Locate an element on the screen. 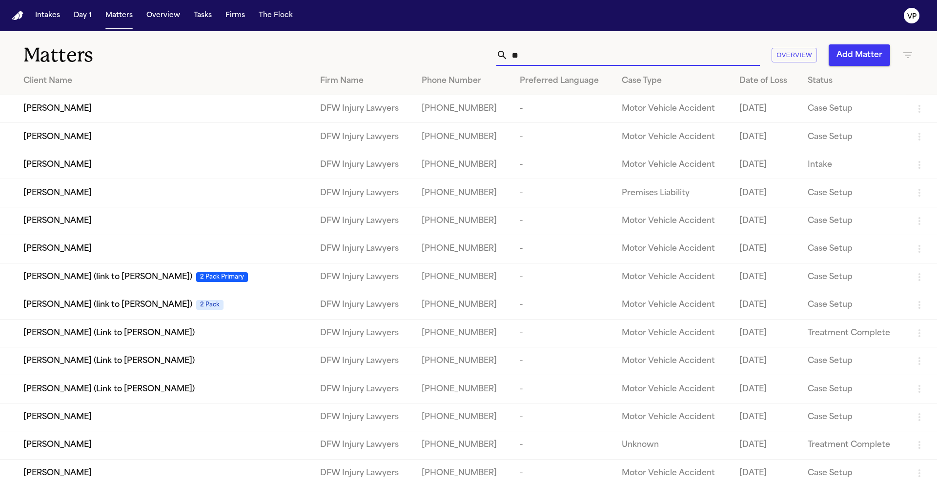 The width and height of the screenshot is (937, 484). div: Case Type is located at coordinates (673, 81).